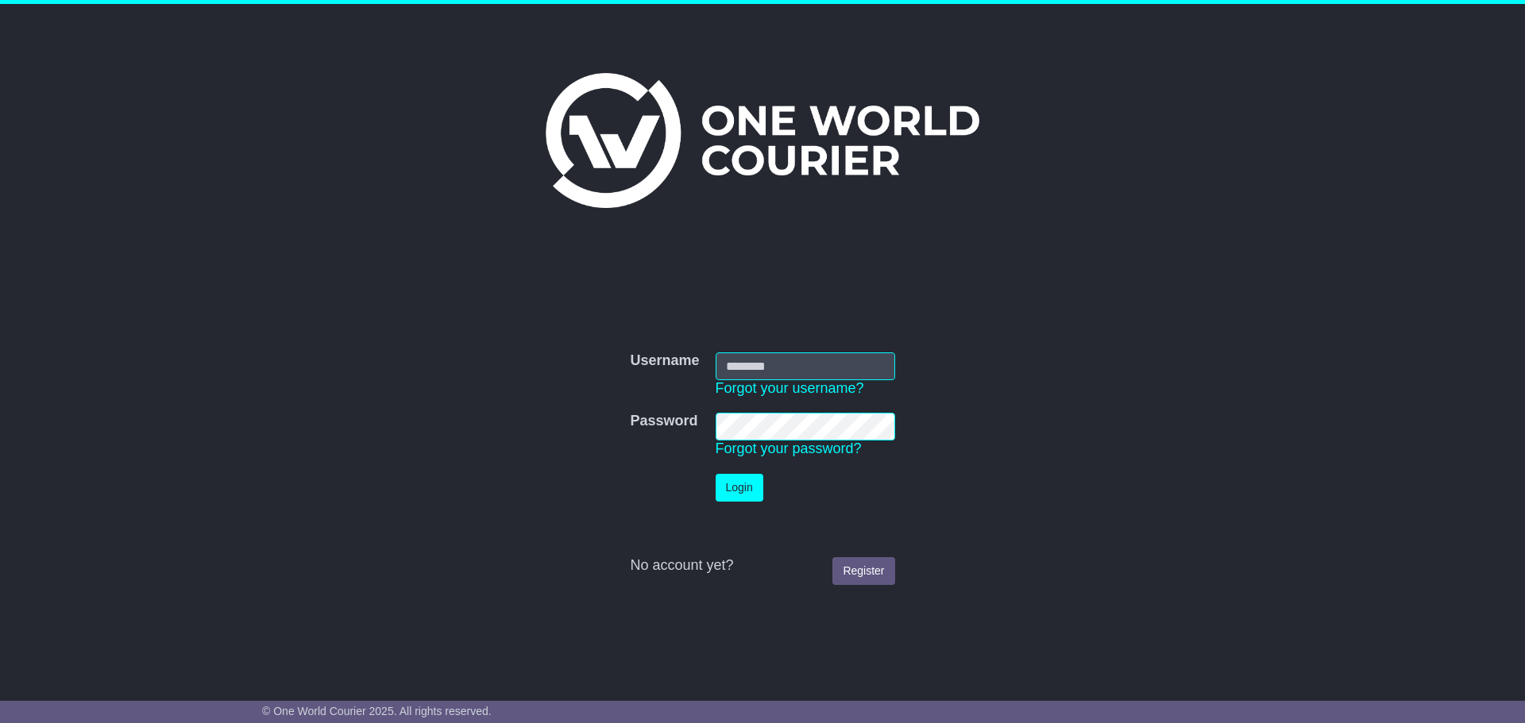  I want to click on a: Forgot your password?, so click(788, 449).